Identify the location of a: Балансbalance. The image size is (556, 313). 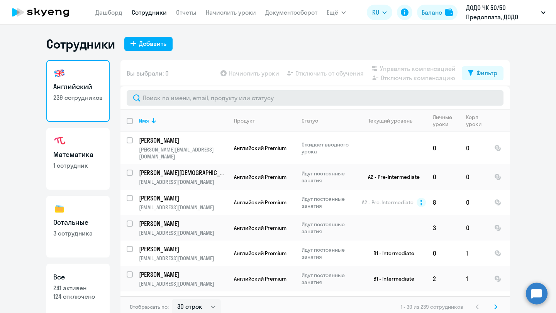
(437, 12).